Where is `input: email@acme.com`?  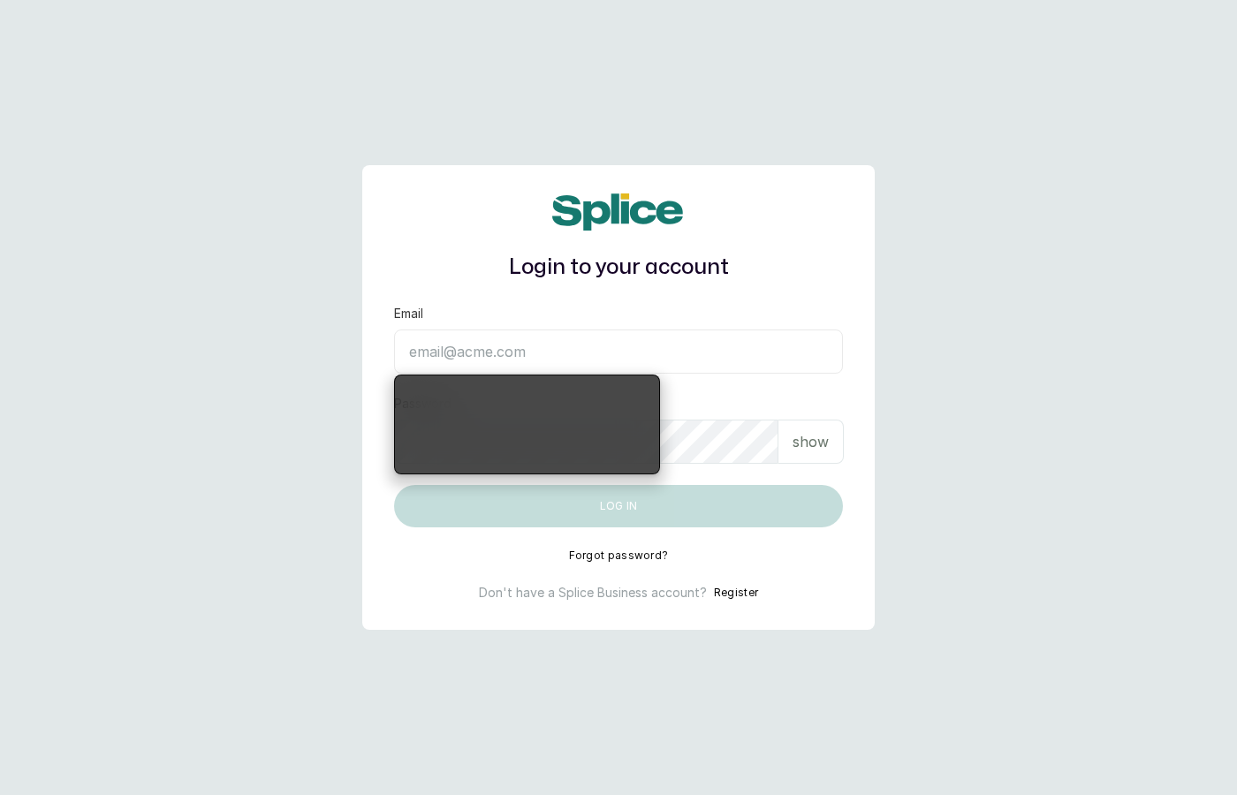
input: email@acme.com is located at coordinates (619, 352).